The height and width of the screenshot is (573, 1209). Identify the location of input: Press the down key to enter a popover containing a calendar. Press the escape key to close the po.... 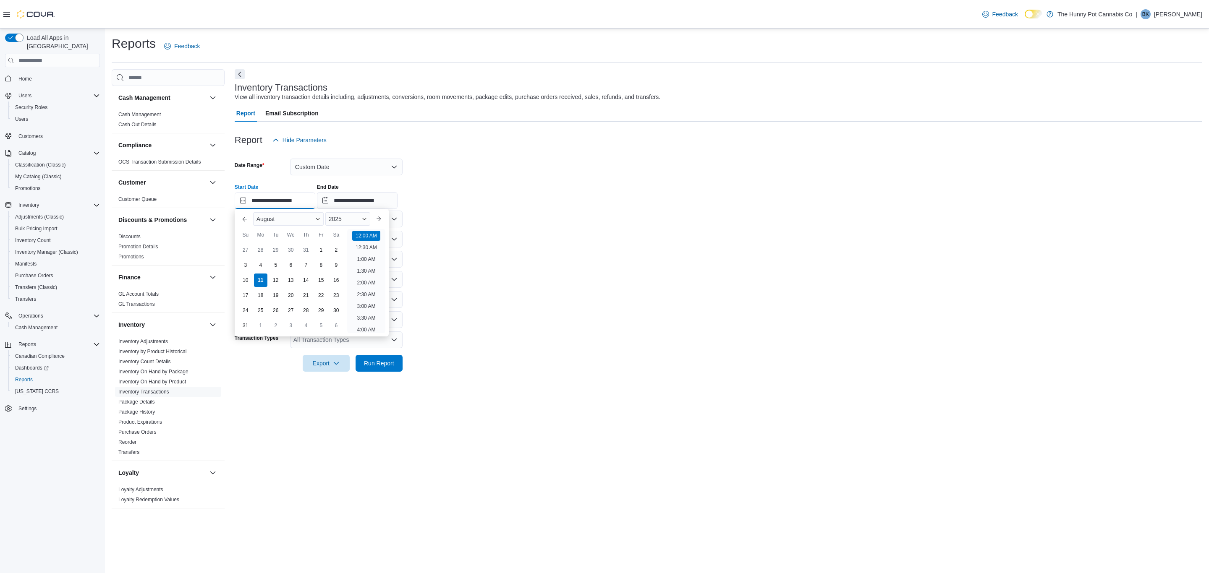
(275, 201).